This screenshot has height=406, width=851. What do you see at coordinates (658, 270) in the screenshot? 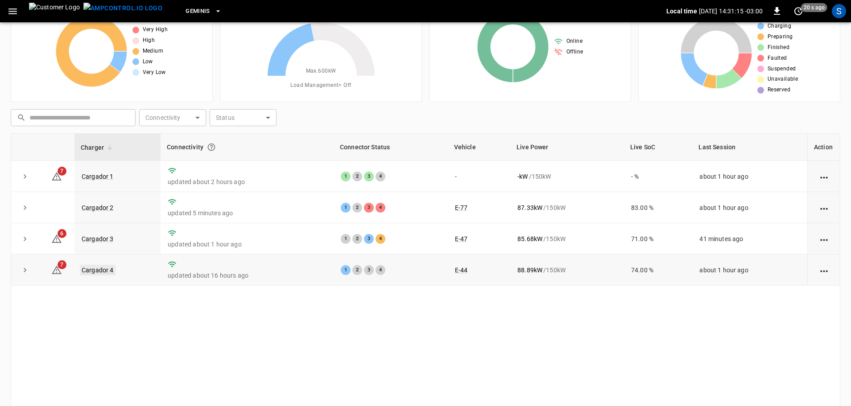
I see `td: 74.00 %` at bounding box center [658, 270].